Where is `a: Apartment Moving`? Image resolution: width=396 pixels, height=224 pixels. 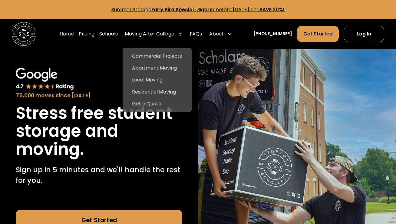 a: Apartment Moving is located at coordinates (157, 68).